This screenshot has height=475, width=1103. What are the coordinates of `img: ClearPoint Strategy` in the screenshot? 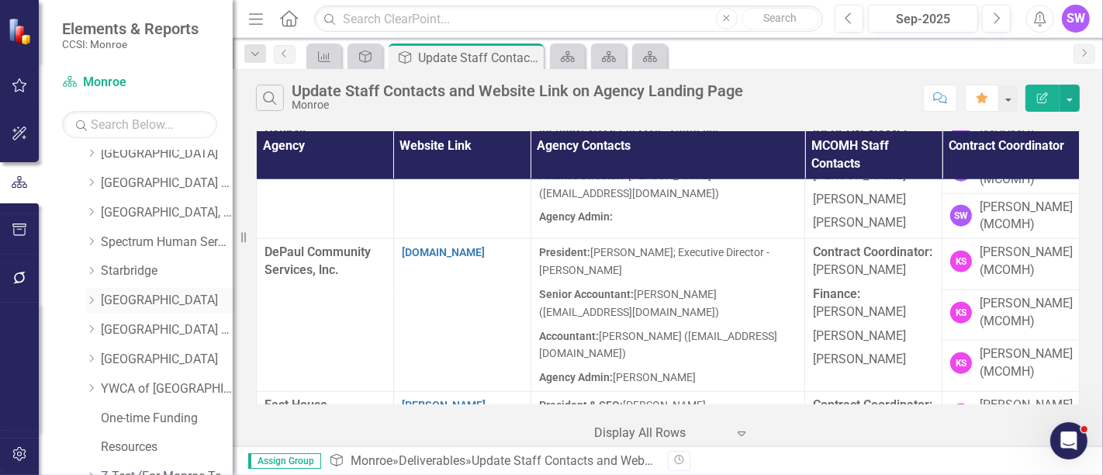 It's located at (21, 31).